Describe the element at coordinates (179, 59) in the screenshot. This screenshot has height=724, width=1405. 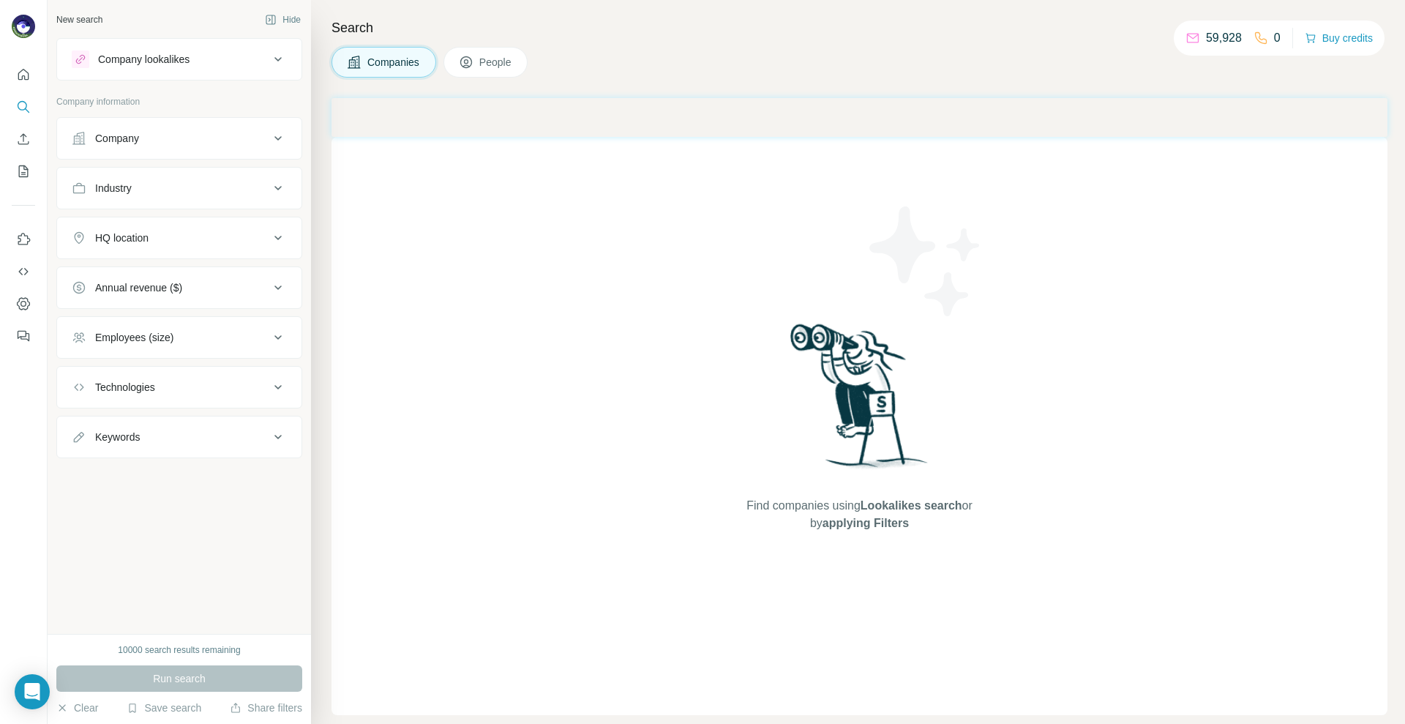
I see `button: Company lookalikes` at that location.